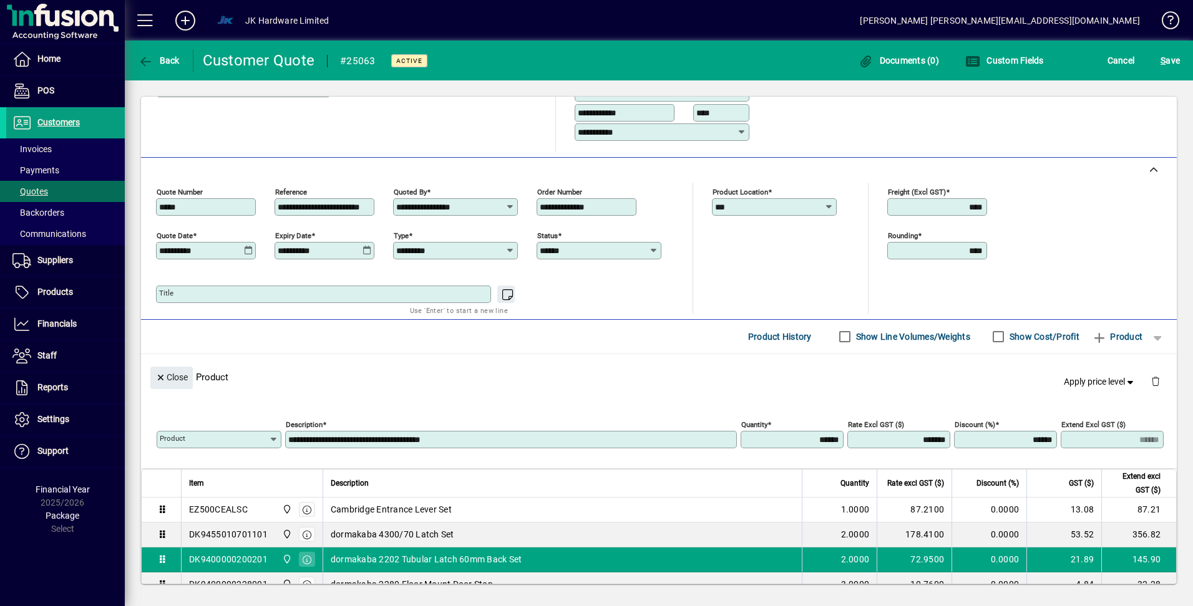 The height and width of the screenshot is (606, 1193). Describe the element at coordinates (66, 324) in the screenshot. I see `a: Financials` at that location.